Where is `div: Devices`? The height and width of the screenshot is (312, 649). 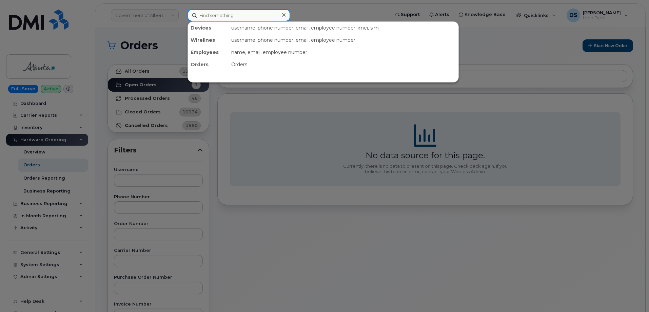 div: Devices is located at coordinates (208, 28).